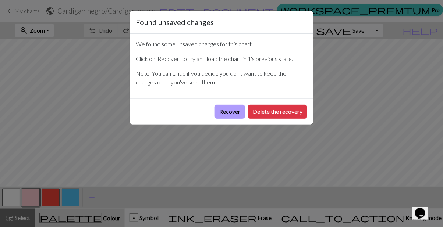 This screenshot has height=227, width=443. I want to click on h5: Found unsaved changes, so click(175, 22).